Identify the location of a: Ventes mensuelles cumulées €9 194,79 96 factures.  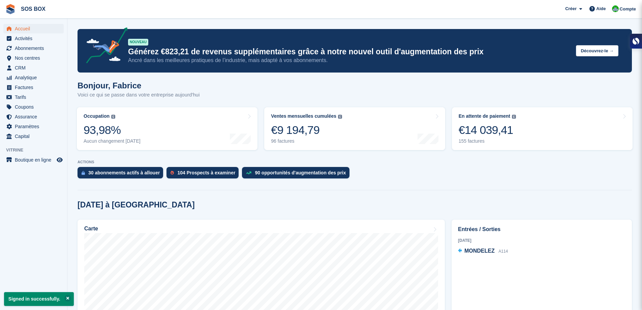
(355, 128).